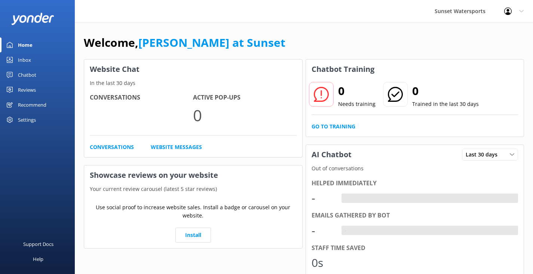 The height and width of the screenshot is (274, 533). I want to click on h3: Website Chat, so click(193, 69).